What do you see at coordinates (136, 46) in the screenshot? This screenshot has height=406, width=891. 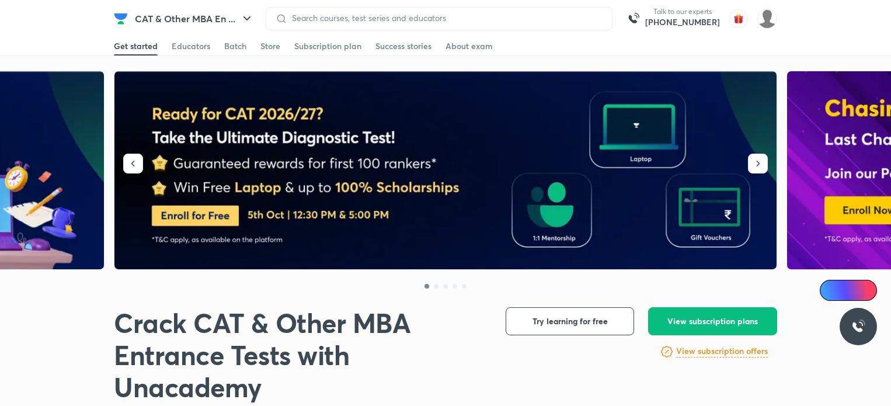 I see `div: Get started` at bounding box center [136, 46].